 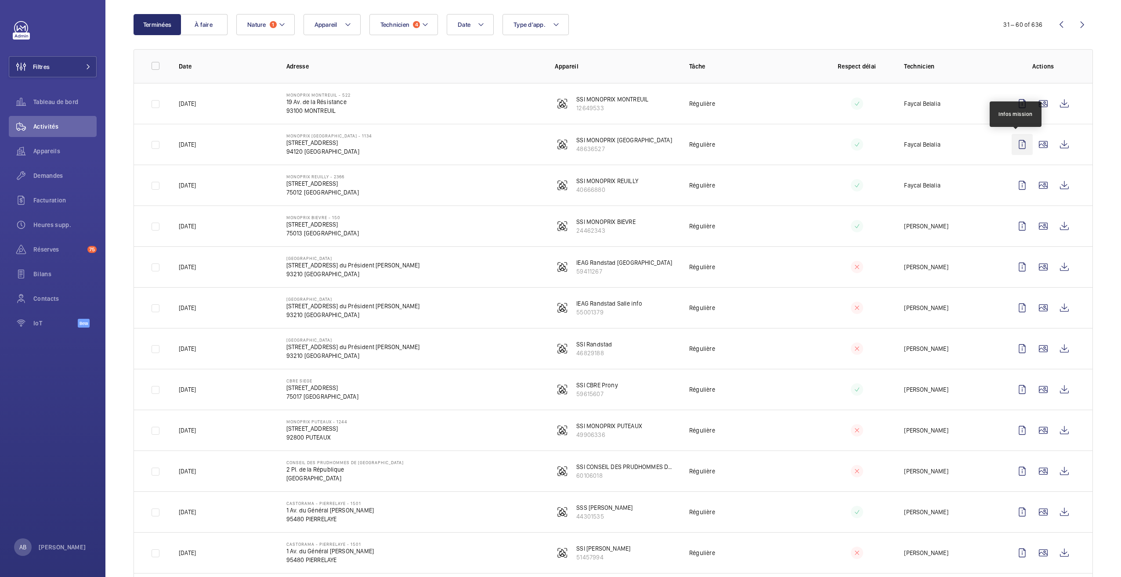 What do you see at coordinates (330, 519) in the screenshot?
I see `p: 95480 PIERRELAYE` at bounding box center [330, 519].